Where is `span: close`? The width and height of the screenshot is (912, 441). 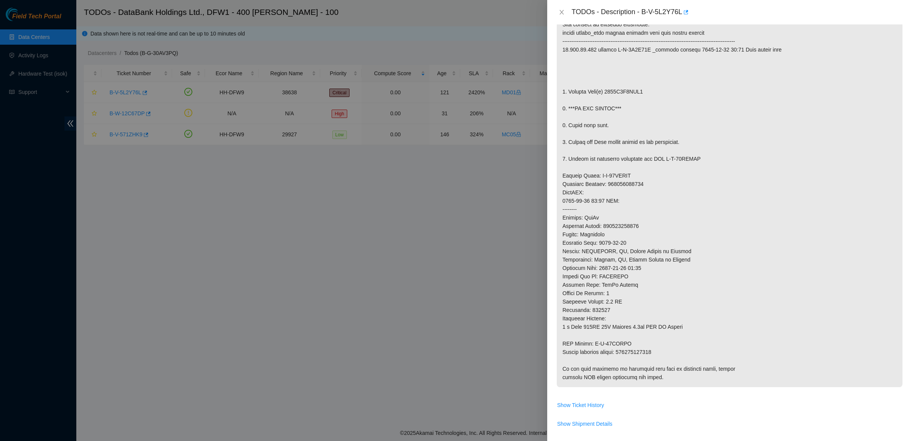
span: close is located at coordinates (562, 12).